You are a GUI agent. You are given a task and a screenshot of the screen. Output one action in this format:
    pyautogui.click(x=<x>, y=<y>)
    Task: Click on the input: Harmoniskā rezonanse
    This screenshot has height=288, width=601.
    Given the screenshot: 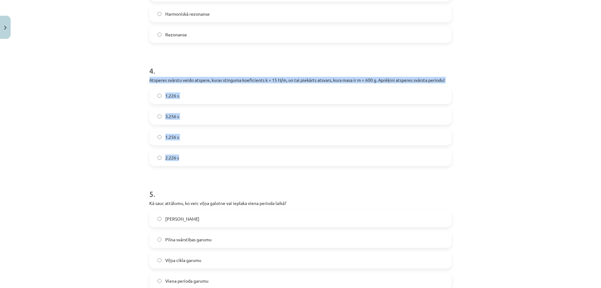 What is the action you would take?
    pyautogui.click(x=159, y=14)
    